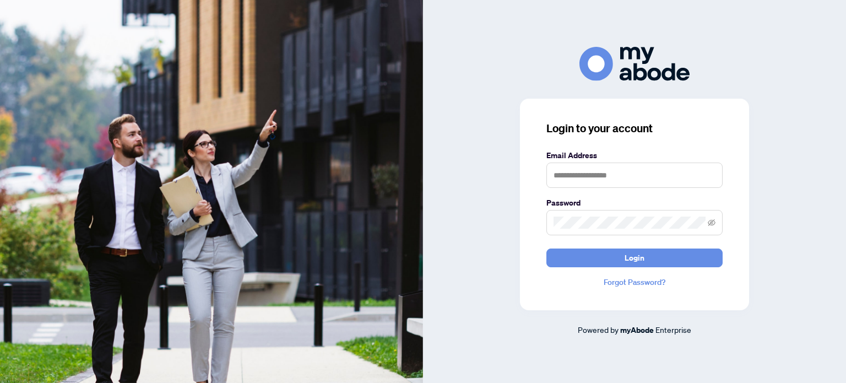  I want to click on label: Email Address, so click(634, 155).